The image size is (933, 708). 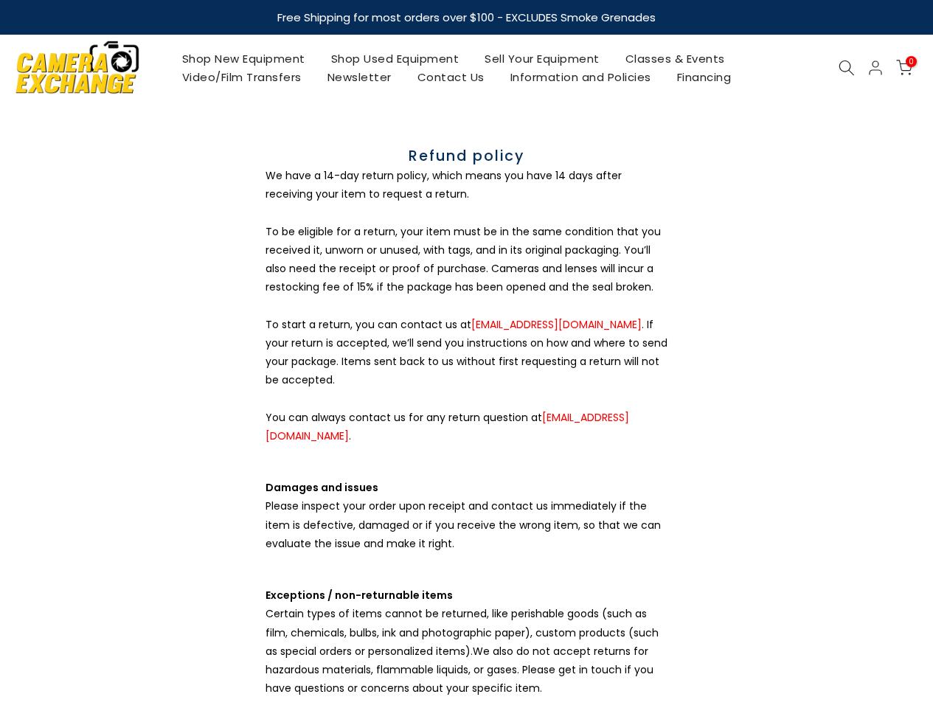 I want to click on span: 0, so click(x=910, y=61).